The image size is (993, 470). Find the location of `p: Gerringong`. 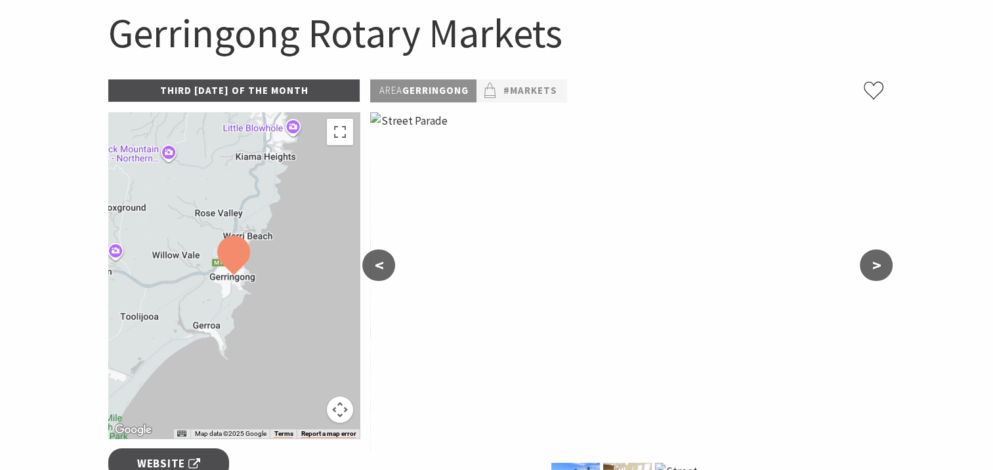

p: Gerringong is located at coordinates (424, 91).